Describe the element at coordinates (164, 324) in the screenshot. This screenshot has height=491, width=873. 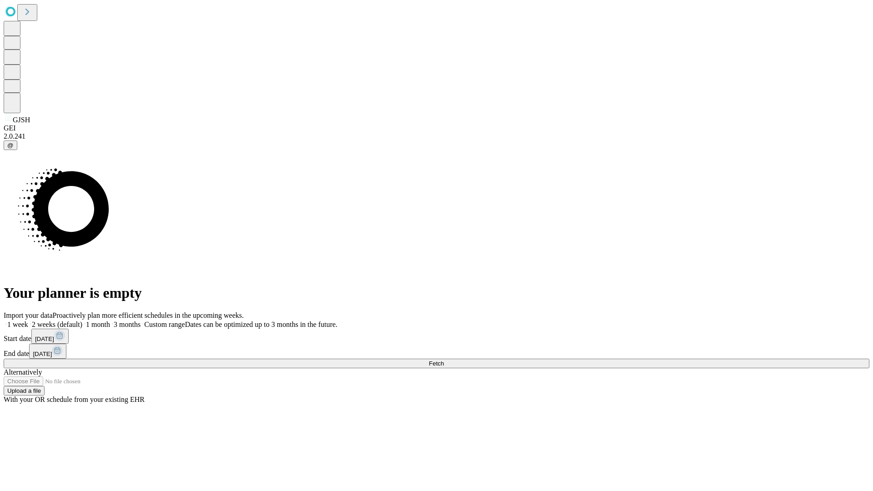
I see `span: Custom range` at that location.